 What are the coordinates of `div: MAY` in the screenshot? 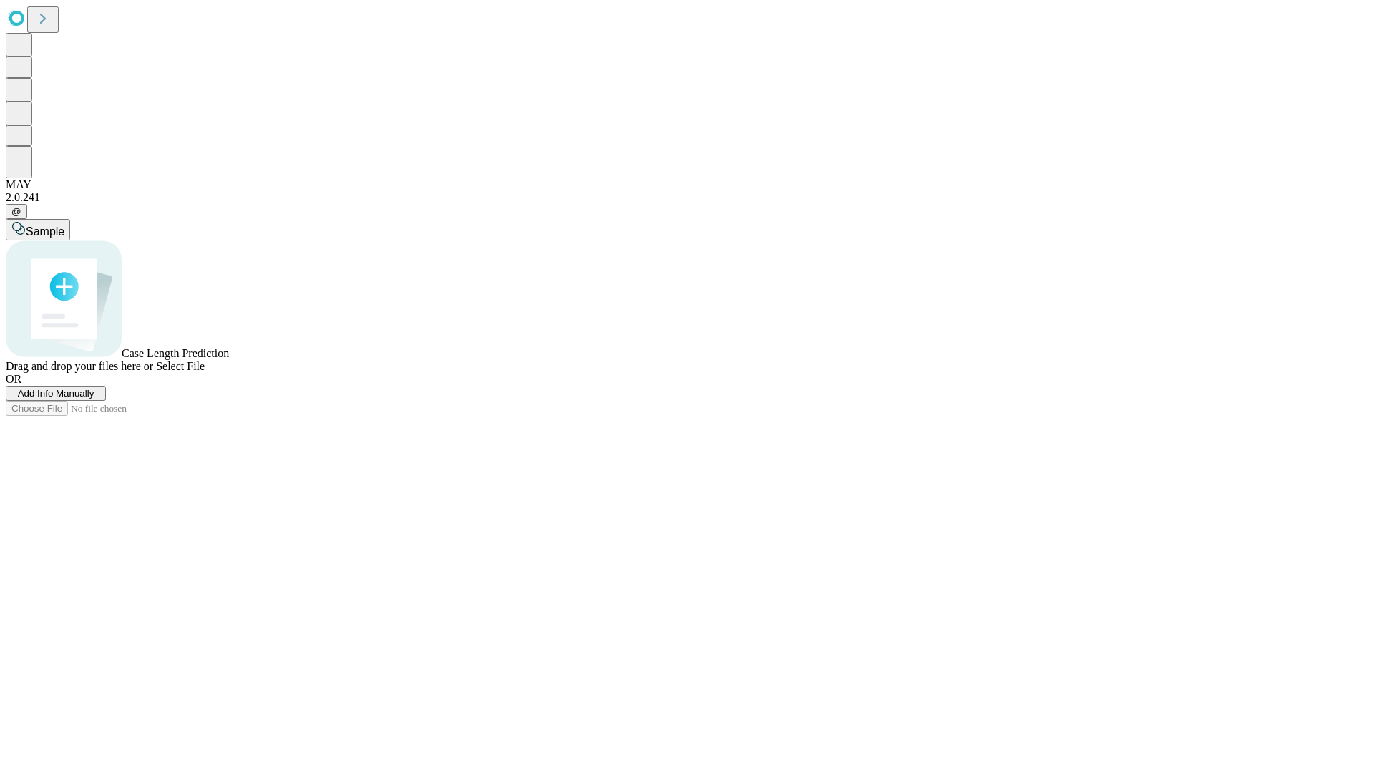 It's located at (687, 185).